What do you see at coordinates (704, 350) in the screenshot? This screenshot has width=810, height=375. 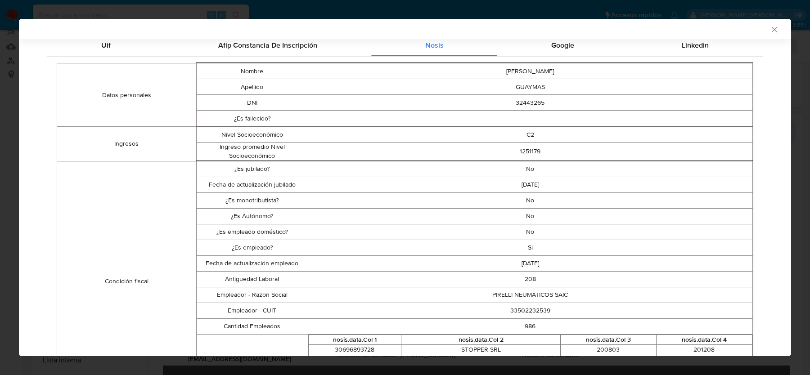 I see `td: 201208` at bounding box center [704, 350].